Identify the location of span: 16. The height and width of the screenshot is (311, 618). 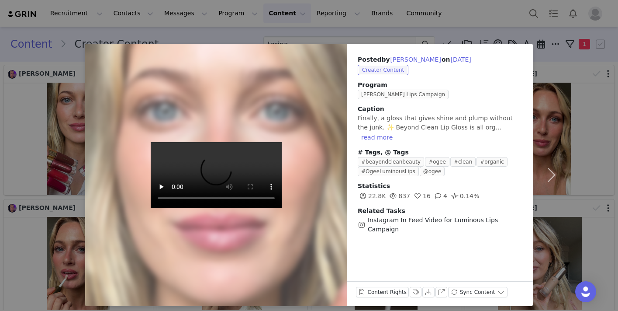
(422, 196).